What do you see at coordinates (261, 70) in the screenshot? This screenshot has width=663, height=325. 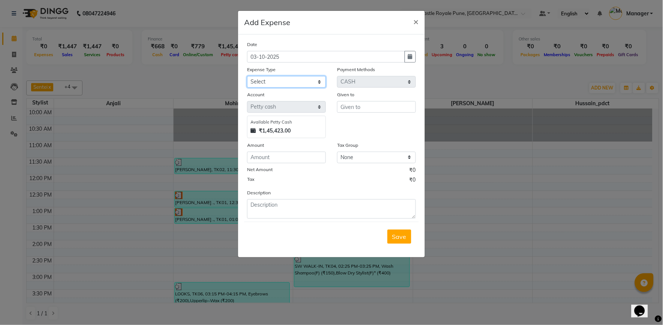 I see `label: Expense Type` at bounding box center [261, 70].